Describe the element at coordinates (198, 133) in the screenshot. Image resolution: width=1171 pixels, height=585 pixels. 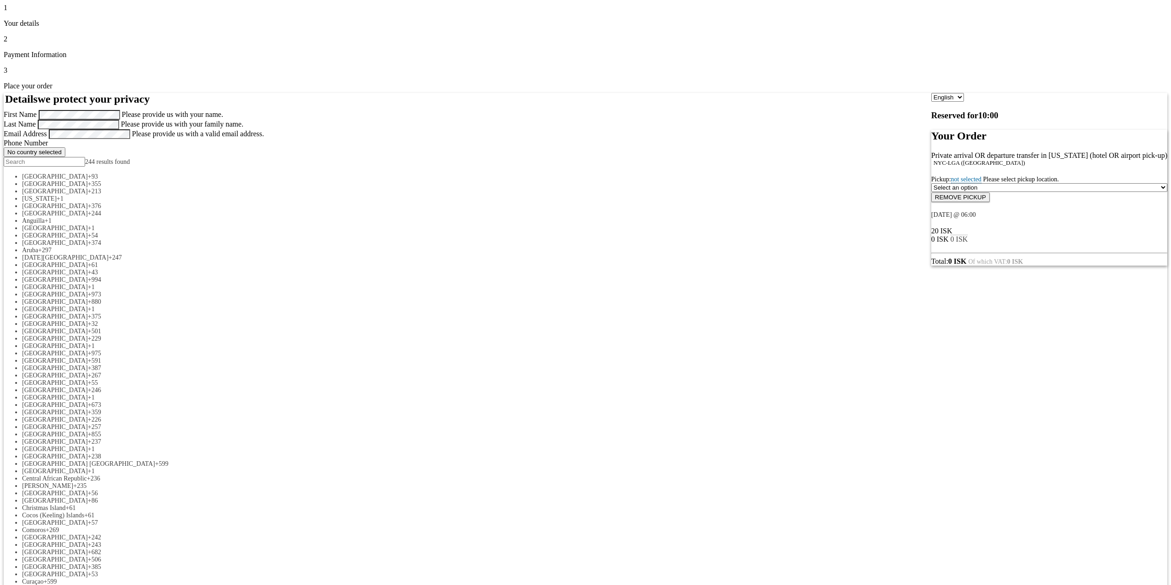
I see `span: Please provide us with a valid email address.` at that location.